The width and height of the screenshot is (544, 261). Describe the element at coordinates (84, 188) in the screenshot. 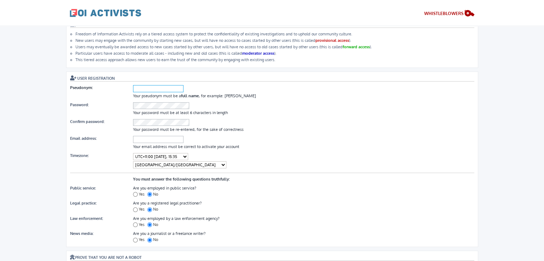

I see `label: Public service:` at that location.